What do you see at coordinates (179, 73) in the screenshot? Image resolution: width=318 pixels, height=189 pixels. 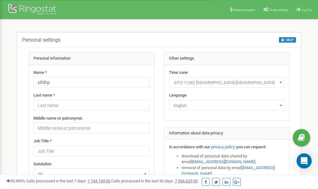 I see `label: Time zone` at bounding box center [179, 73].